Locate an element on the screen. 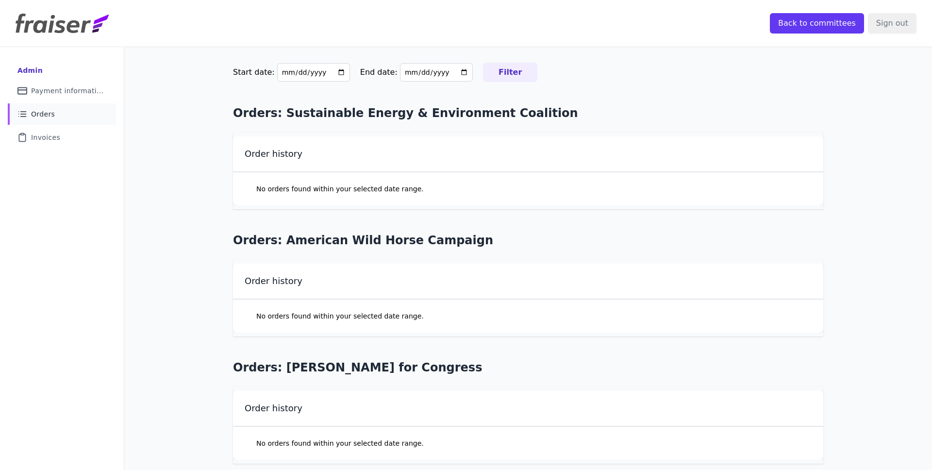 The height and width of the screenshot is (470, 932). h1: Orders: Sustainable Energy & Environment Coalition is located at coordinates (528, 113).